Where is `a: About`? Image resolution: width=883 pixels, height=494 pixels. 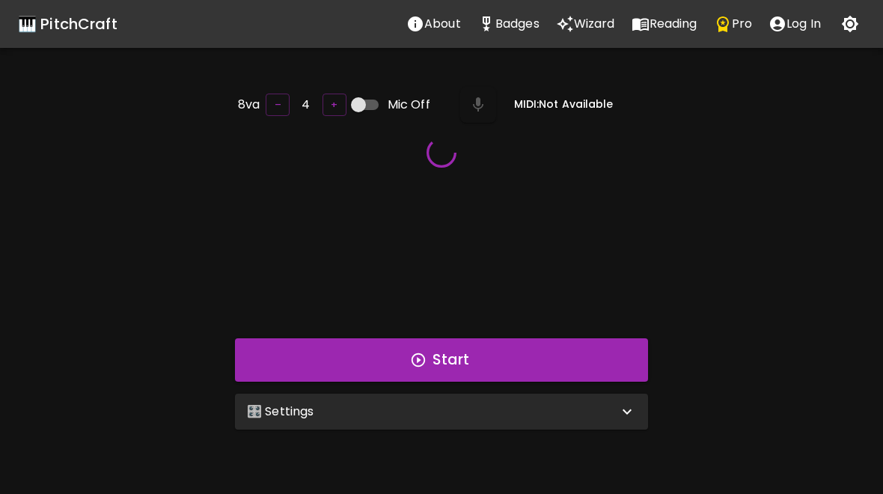
a: About is located at coordinates (433, 24).